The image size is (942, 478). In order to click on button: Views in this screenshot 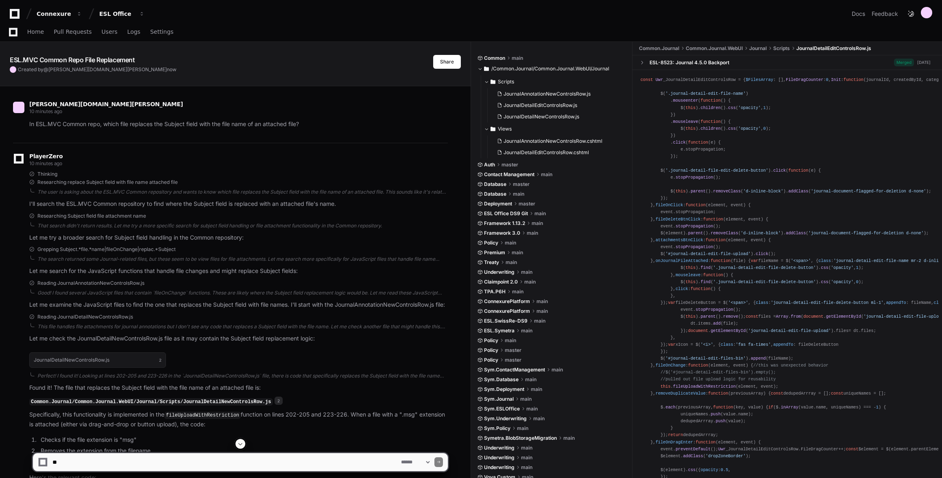, I will do `click(555, 129)`.